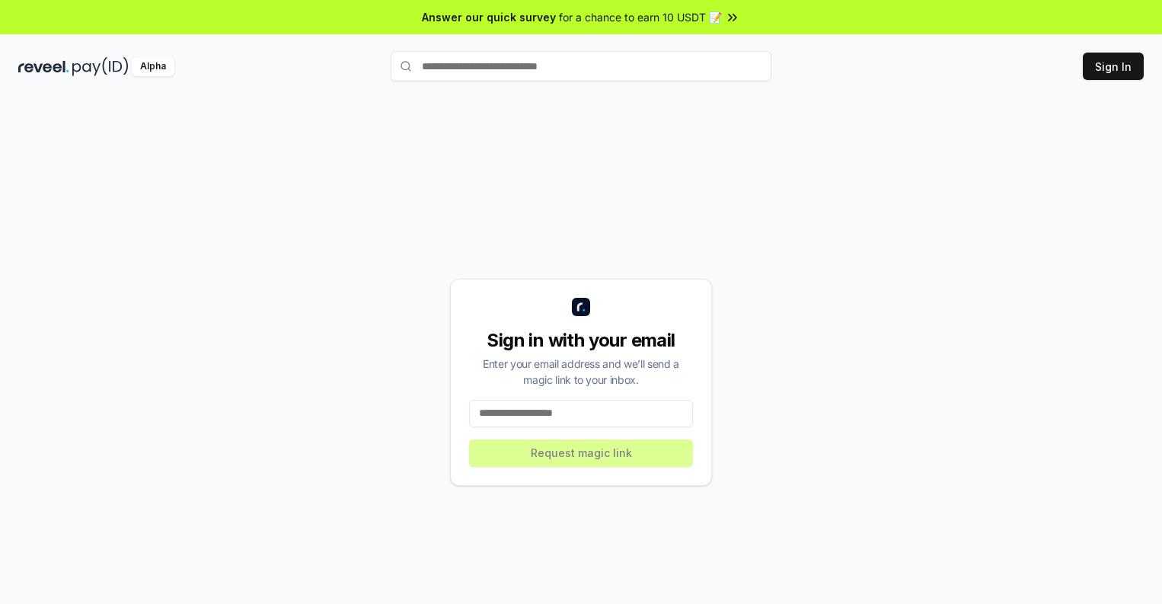 This screenshot has height=604, width=1162. What do you see at coordinates (153, 66) in the screenshot?
I see `div: Alpha` at bounding box center [153, 66].